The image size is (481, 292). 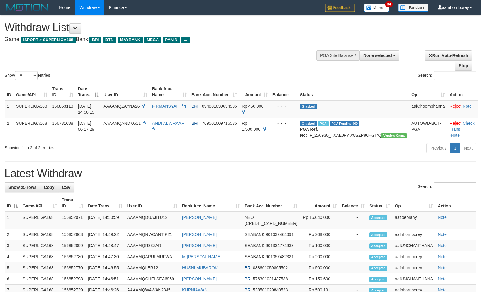 What do you see at coordinates (72, 268) in the screenshot?
I see `td: 156852770` at bounding box center [72, 268].